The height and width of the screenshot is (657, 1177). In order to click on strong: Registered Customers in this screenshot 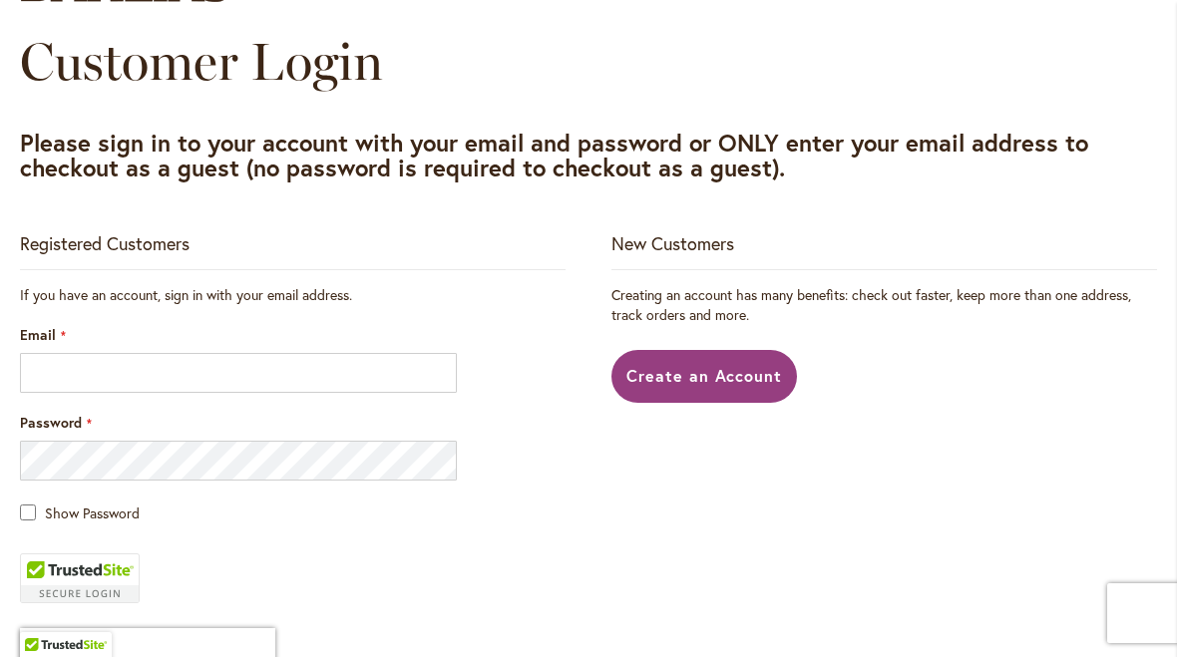, I will do `click(105, 243)`.